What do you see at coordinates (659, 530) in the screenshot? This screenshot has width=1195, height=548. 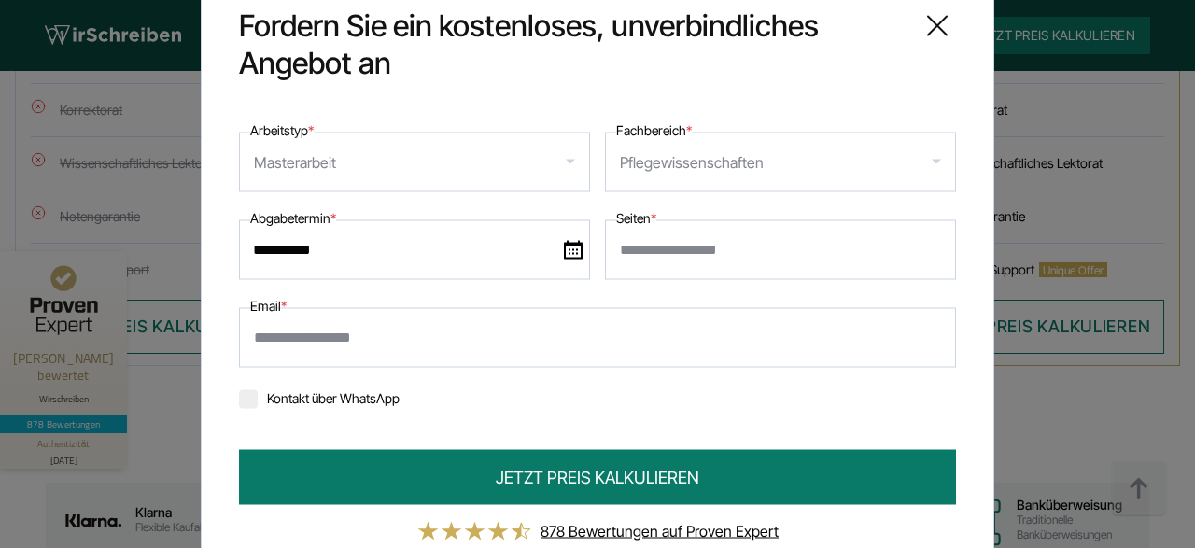 I see `a: 878 Bewertungen auf Proven Expert` at bounding box center [659, 530].